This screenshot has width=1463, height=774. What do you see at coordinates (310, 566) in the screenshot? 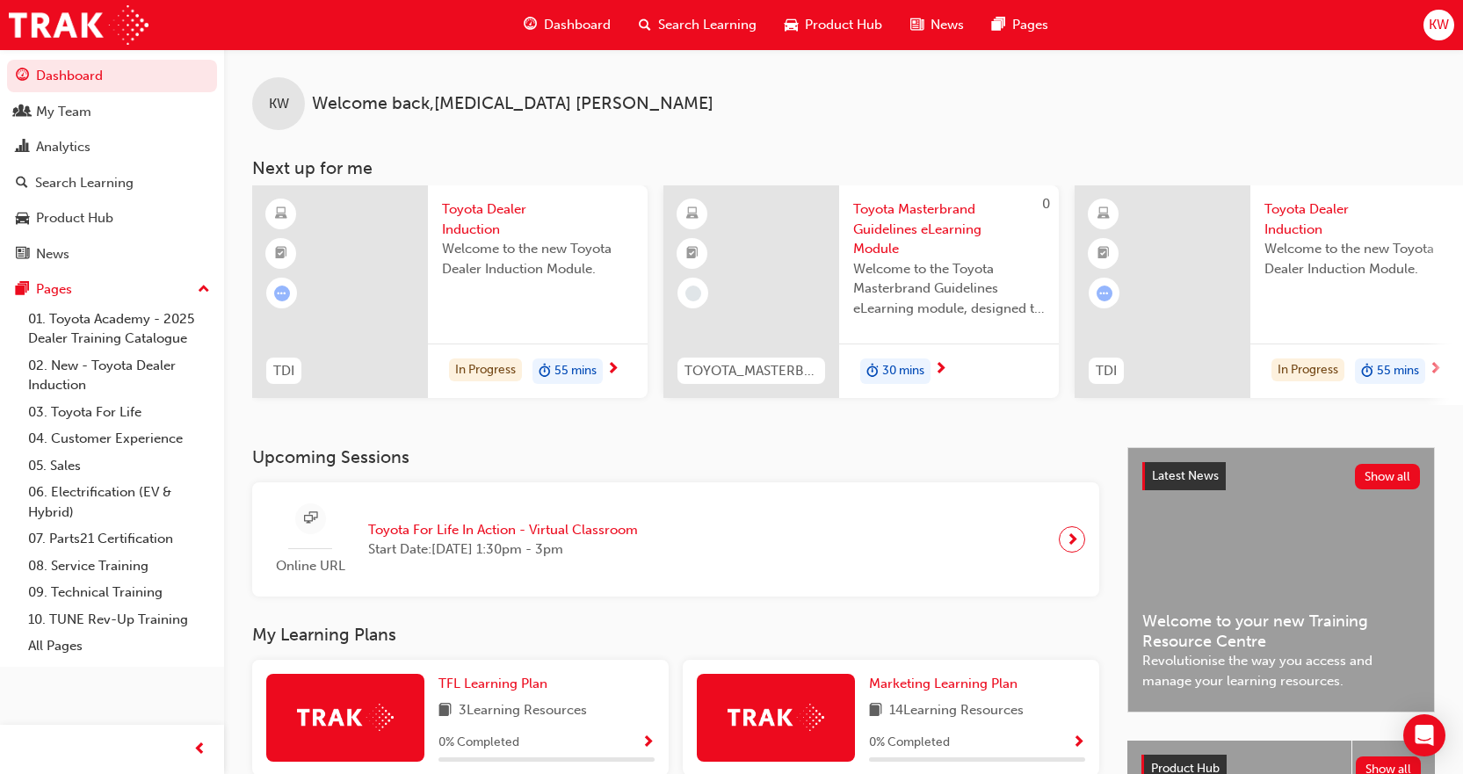
I see `span: Online URL` at bounding box center [310, 566].